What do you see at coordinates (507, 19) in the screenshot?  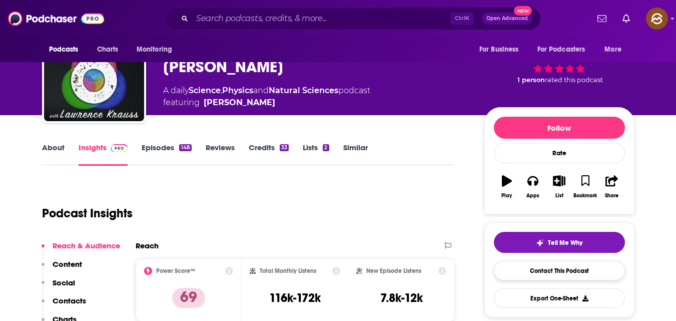 I see `span: Open Advanced` at bounding box center [507, 19].